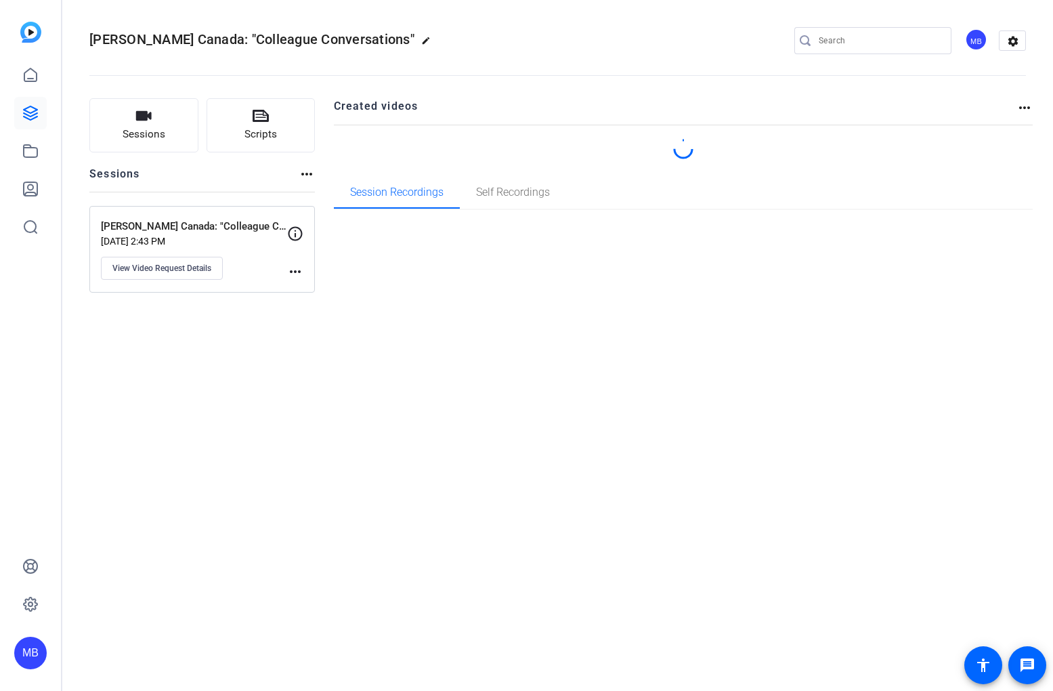 This screenshot has height=691, width=1053. What do you see at coordinates (1013, 41) in the screenshot?
I see `mat-icon: settings` at bounding box center [1013, 41].